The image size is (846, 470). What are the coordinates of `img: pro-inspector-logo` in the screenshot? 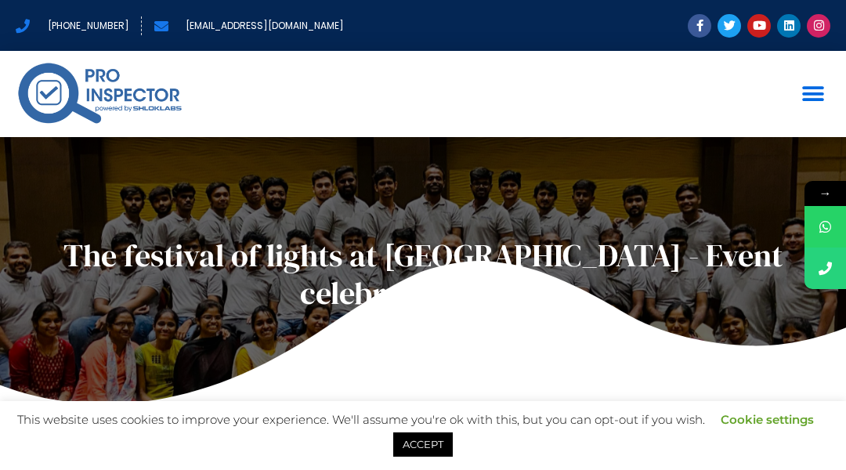 It's located at (100, 93).